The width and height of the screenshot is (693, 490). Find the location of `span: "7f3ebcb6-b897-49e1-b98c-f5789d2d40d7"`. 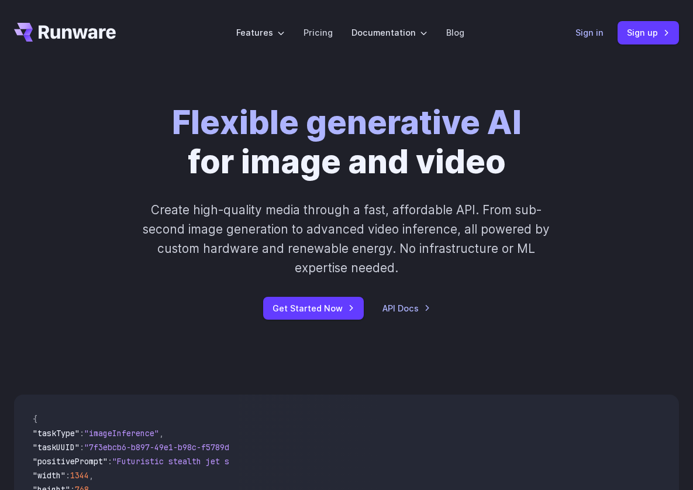

span: "7f3ebcb6-b897-49e1-b98c-f5789d2d40d7" is located at coordinates (173, 447).